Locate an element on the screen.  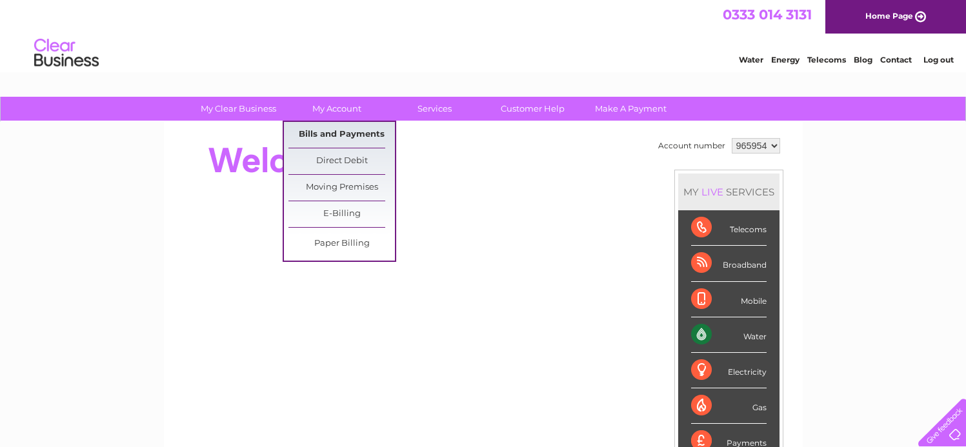
a: Contact is located at coordinates (896, 59).